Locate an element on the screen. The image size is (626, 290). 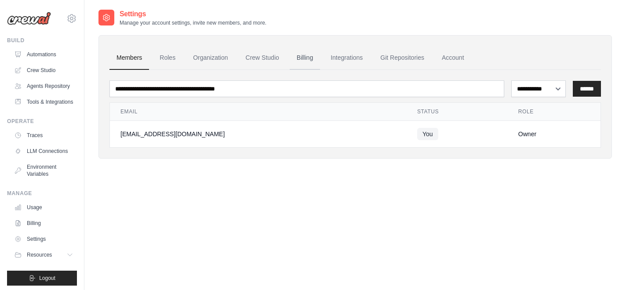
th: Email is located at coordinates (258, 112).